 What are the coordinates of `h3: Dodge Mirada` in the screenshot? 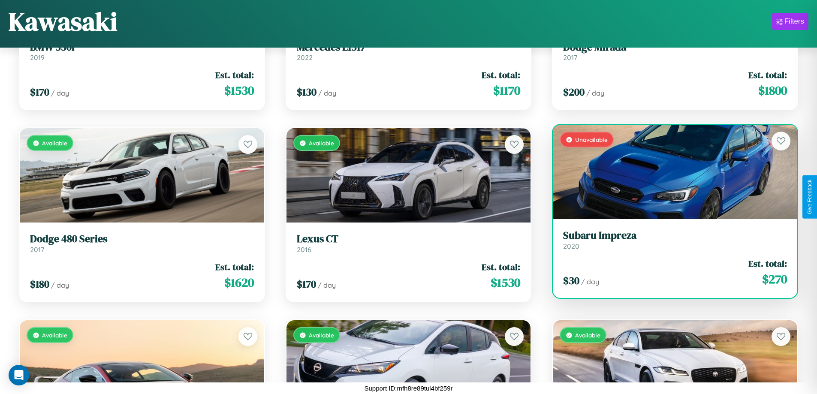 It's located at (675, 47).